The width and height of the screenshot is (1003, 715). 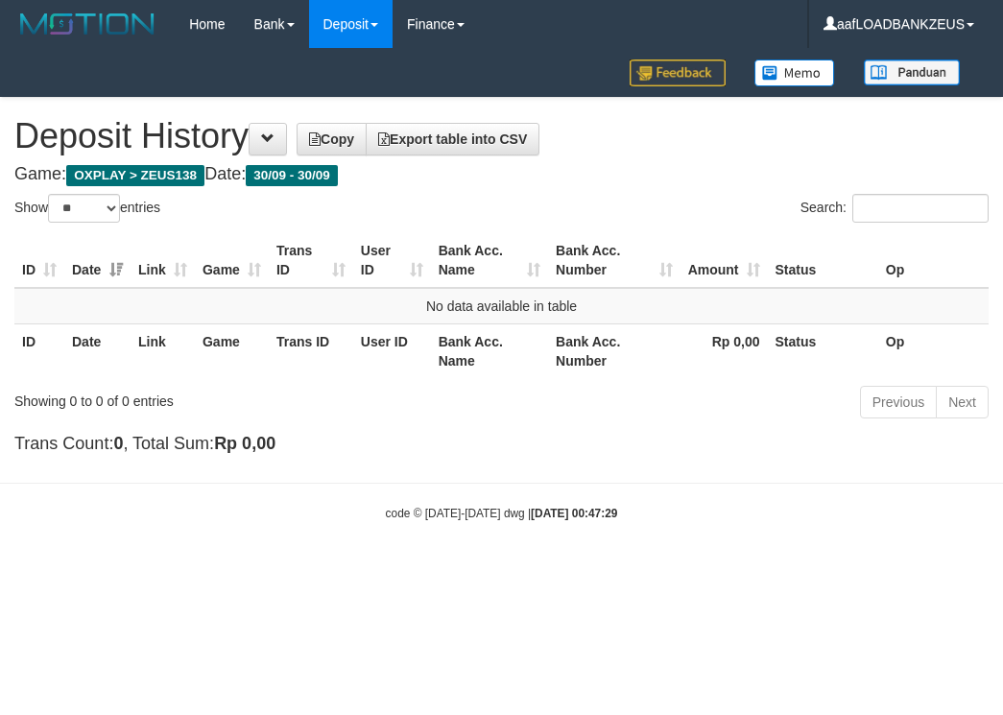 What do you see at coordinates (392, 260) in the screenshot?
I see `th: User ID: activate to sort column ascending` at bounding box center [392, 260].